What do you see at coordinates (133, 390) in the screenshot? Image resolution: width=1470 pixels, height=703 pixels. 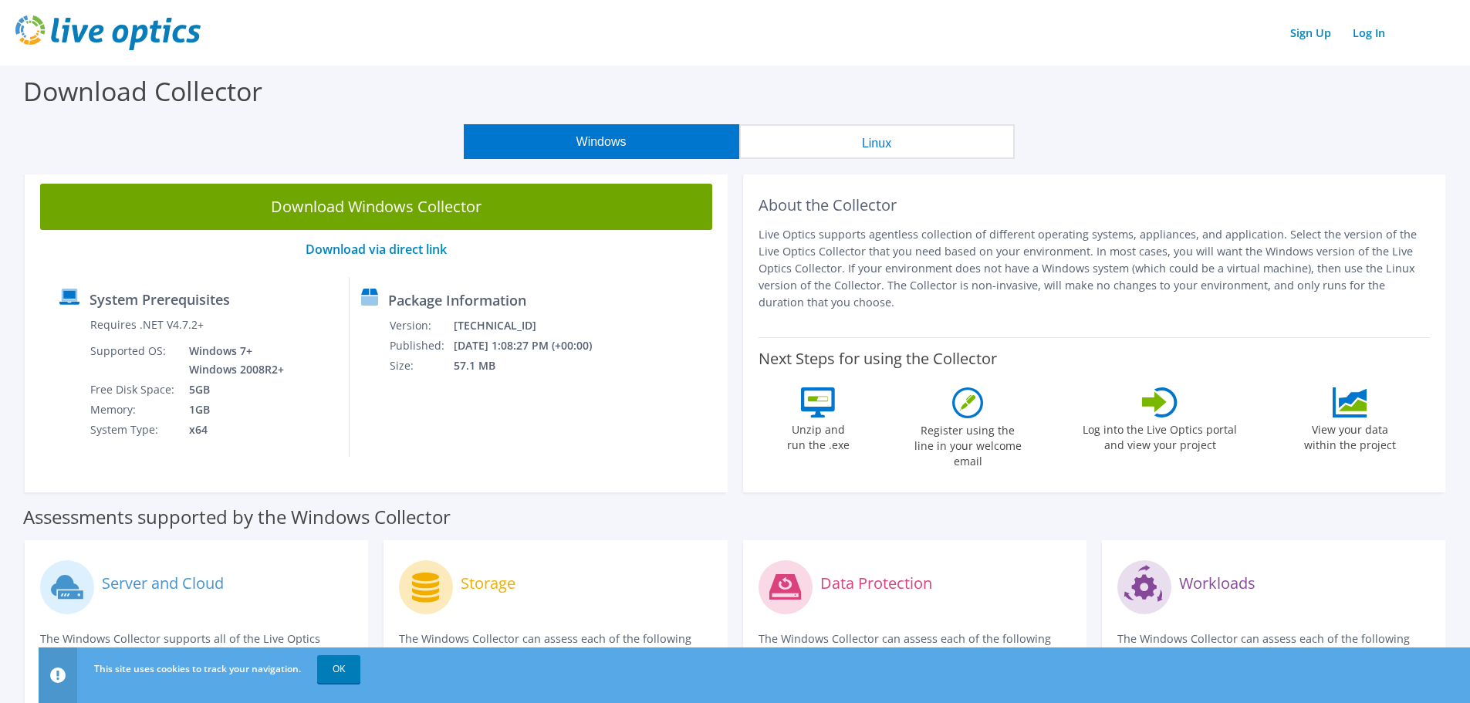 I see `td: Free Disk Space:` at bounding box center [133, 390].